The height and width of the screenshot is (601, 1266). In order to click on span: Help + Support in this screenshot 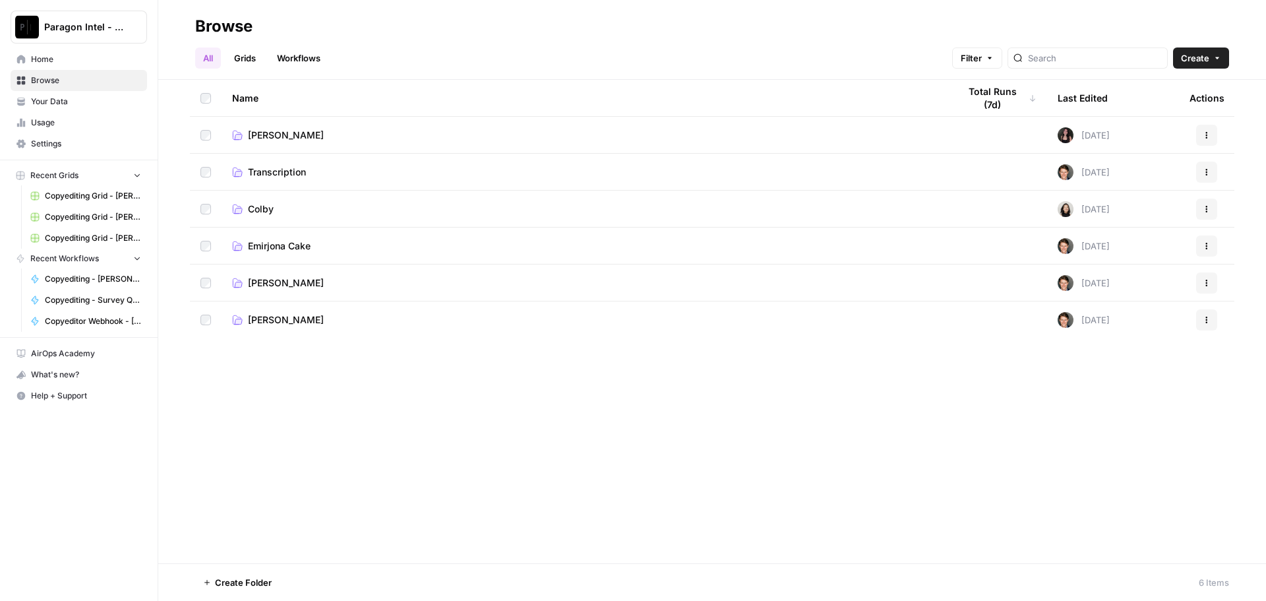, I will do `click(86, 396)`.